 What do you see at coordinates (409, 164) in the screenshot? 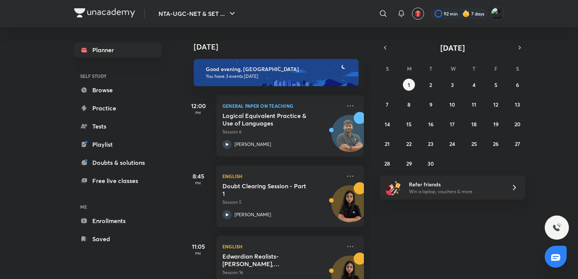
I see `button: September 29, 2025` at bounding box center [409, 164].